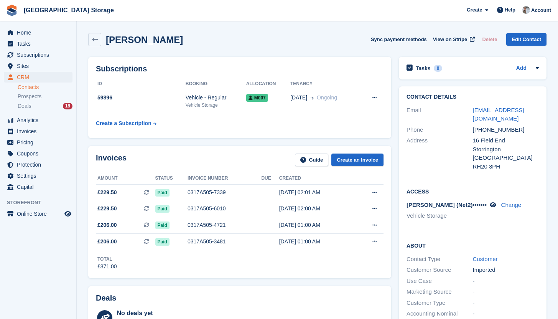  What do you see at coordinates (526, 10) in the screenshot?
I see `img: Will Strivens` at bounding box center [526, 10].